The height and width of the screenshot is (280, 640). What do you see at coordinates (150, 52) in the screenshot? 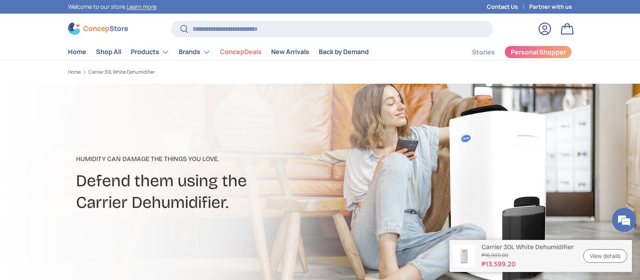
I see `a: Products` at bounding box center [150, 52].